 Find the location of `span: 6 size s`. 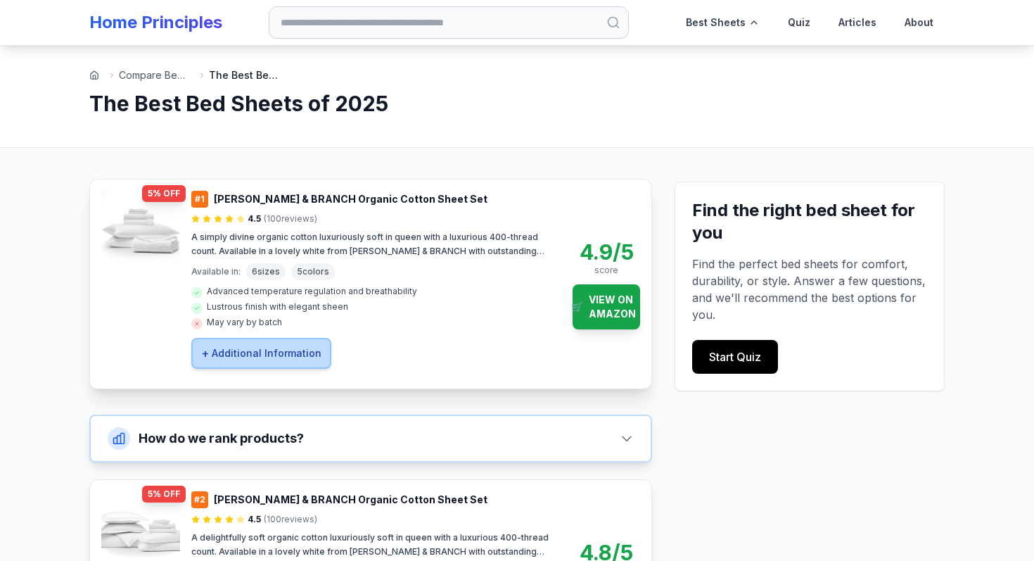

span: 6 size s is located at coordinates (266, 272).